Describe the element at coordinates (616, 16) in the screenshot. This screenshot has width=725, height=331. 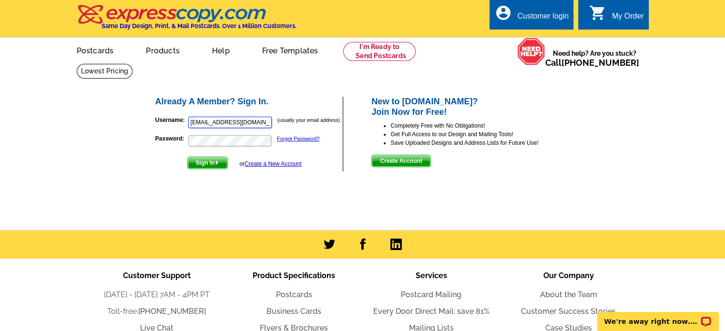
I see `a: shopping_cart My Order` at that location.